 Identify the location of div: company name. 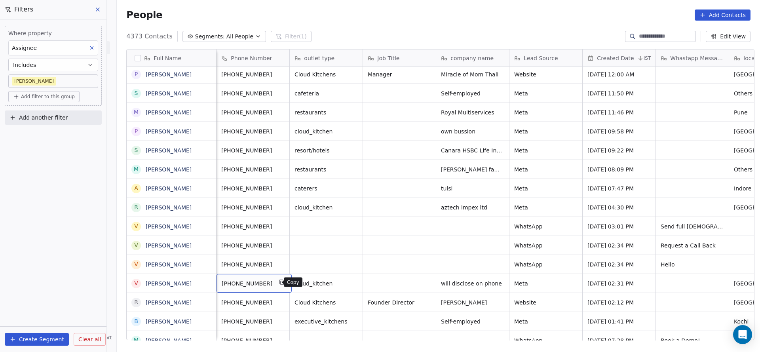
(473, 58).